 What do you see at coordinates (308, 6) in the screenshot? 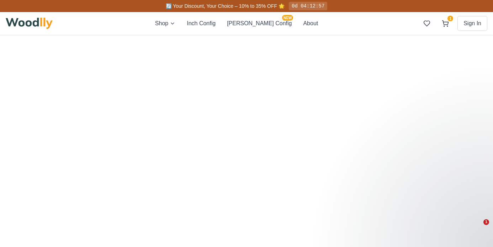
I see `div: 0d 04:12:57` at bounding box center [308, 6].